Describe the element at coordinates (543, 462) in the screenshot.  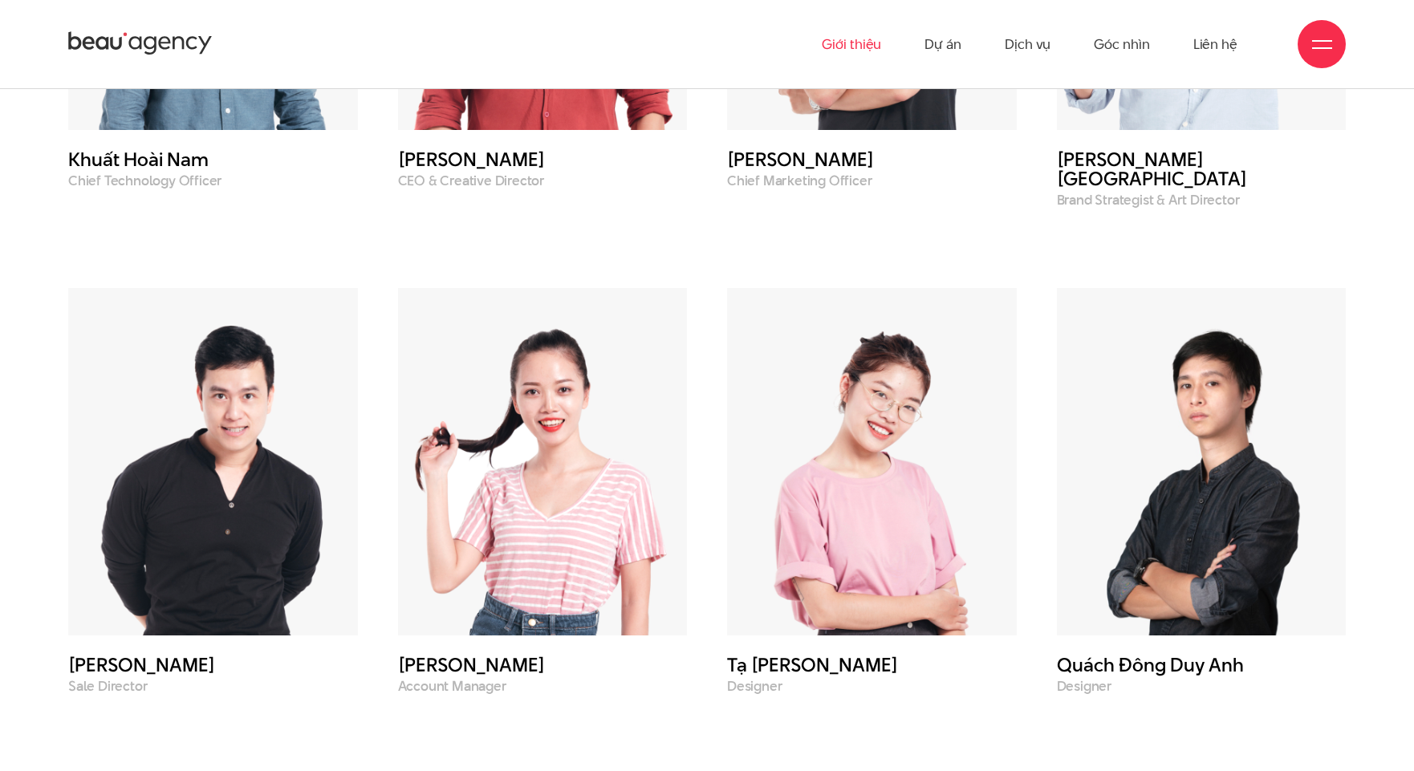
I see `img: Bùi Thị Hoà` at that location.